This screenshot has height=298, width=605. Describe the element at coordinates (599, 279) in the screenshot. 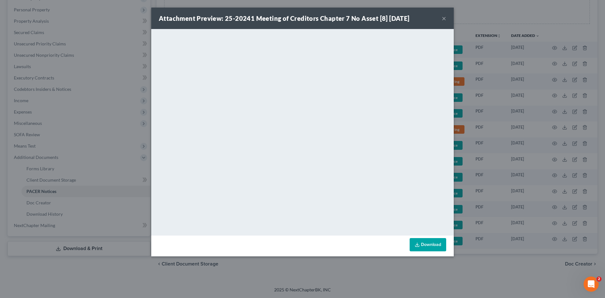

I see `span: 2` at that location.